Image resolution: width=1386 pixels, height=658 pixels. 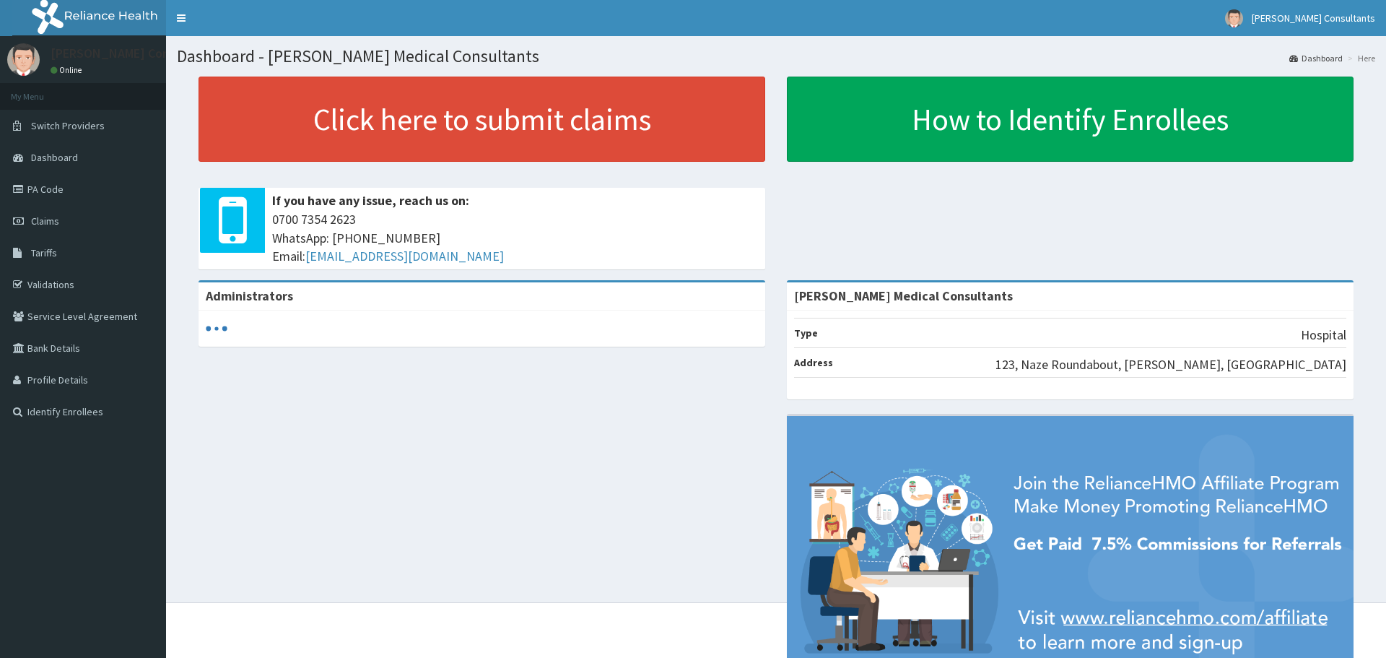 What do you see at coordinates (1359, 58) in the screenshot?
I see `li: Here` at bounding box center [1359, 58].